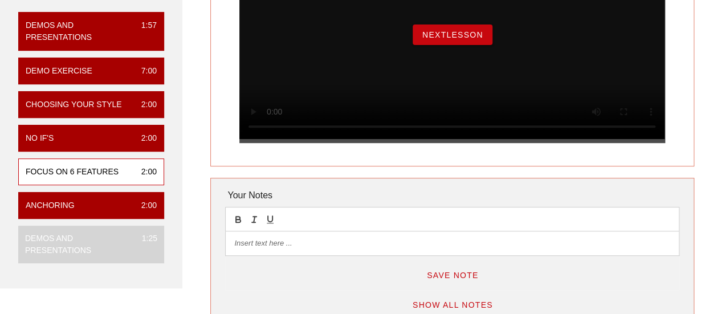  Describe the element at coordinates (39, 138) in the screenshot. I see `div: No If's` at that location.